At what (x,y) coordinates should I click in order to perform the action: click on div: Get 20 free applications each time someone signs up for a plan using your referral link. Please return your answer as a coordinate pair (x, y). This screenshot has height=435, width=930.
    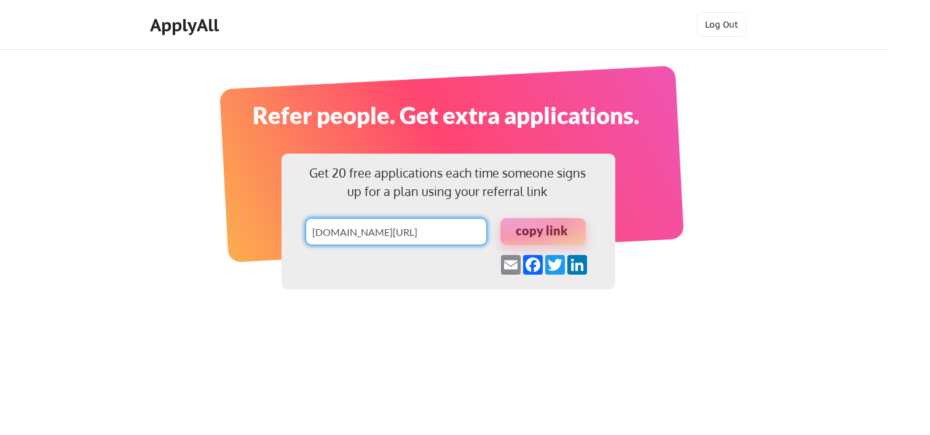
    Looking at the image, I should click on (447, 182).